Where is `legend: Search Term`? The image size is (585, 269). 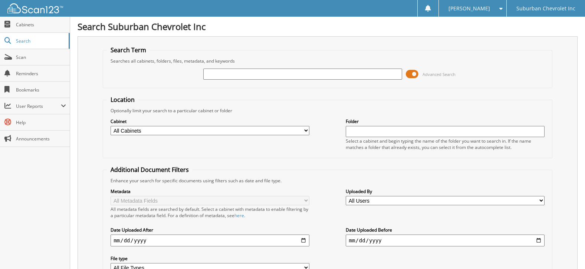 legend: Search Term is located at coordinates (128, 50).